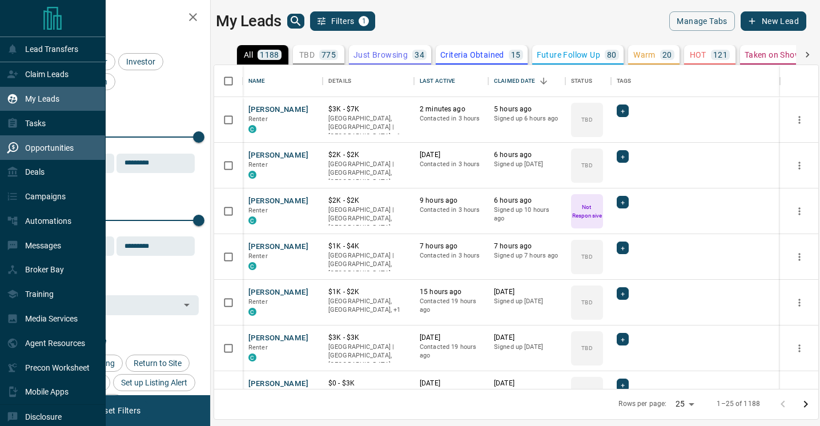 The height and width of the screenshot is (426, 820). Describe the element at coordinates (643, 404) in the screenshot. I see `p: Rows per page:` at that location.